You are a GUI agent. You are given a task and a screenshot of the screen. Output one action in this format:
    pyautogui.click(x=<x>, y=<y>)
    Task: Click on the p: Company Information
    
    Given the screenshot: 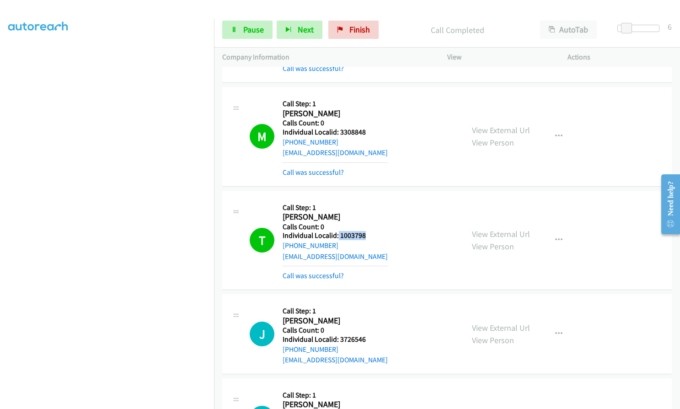 What is the action you would take?
    pyautogui.click(x=326, y=57)
    